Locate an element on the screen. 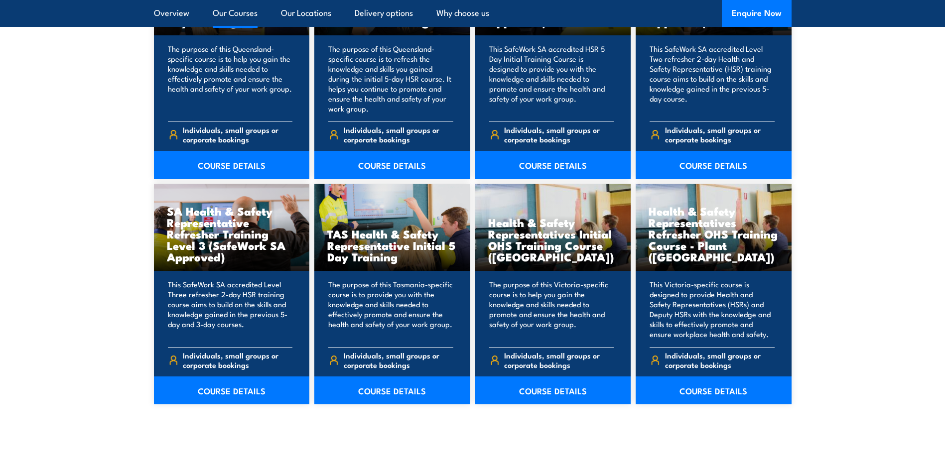 This screenshot has width=945, height=475. h3: SA Health & Safety Representative Refresher Training Level 3 (SafeWork SA Approved) is located at coordinates (232, 234).